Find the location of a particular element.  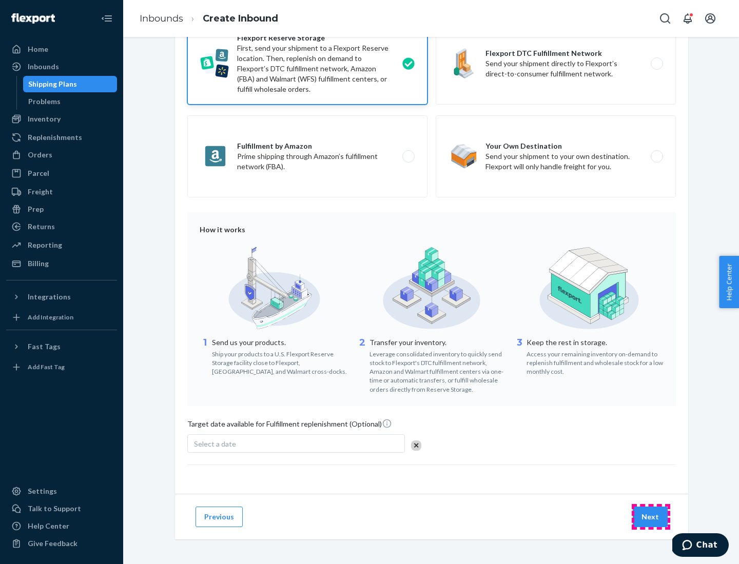

ol: breadcrumbs is located at coordinates (209, 18).